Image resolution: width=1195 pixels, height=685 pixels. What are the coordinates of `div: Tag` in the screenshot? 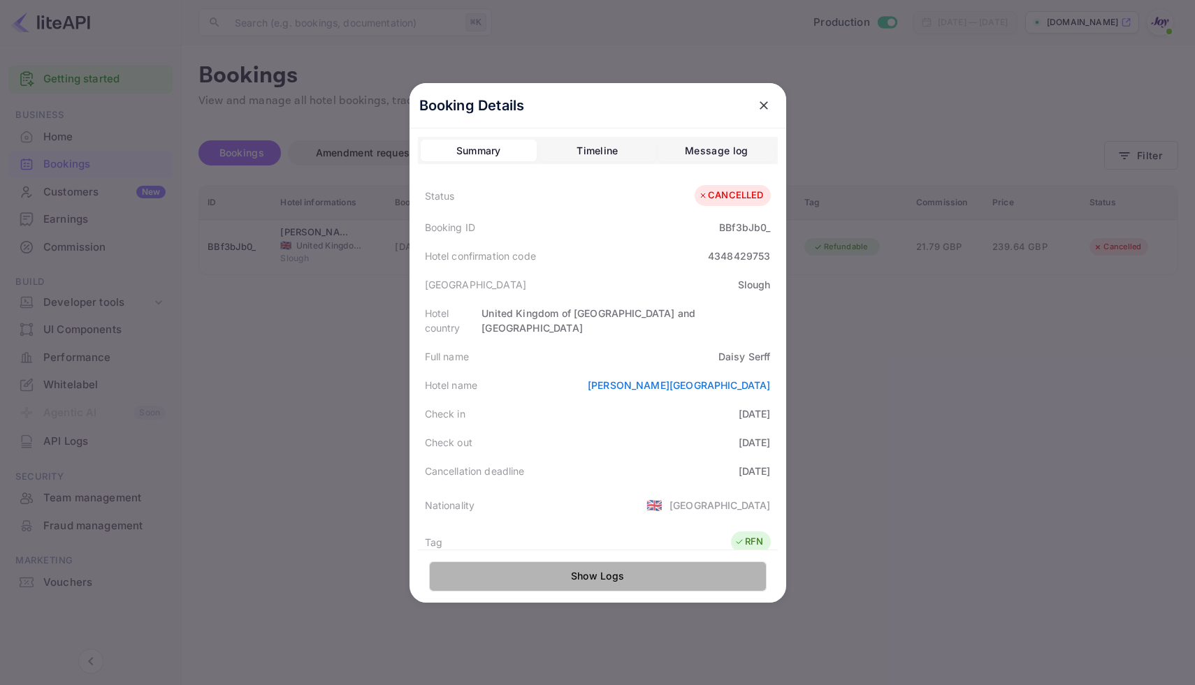 It's located at (433, 542).